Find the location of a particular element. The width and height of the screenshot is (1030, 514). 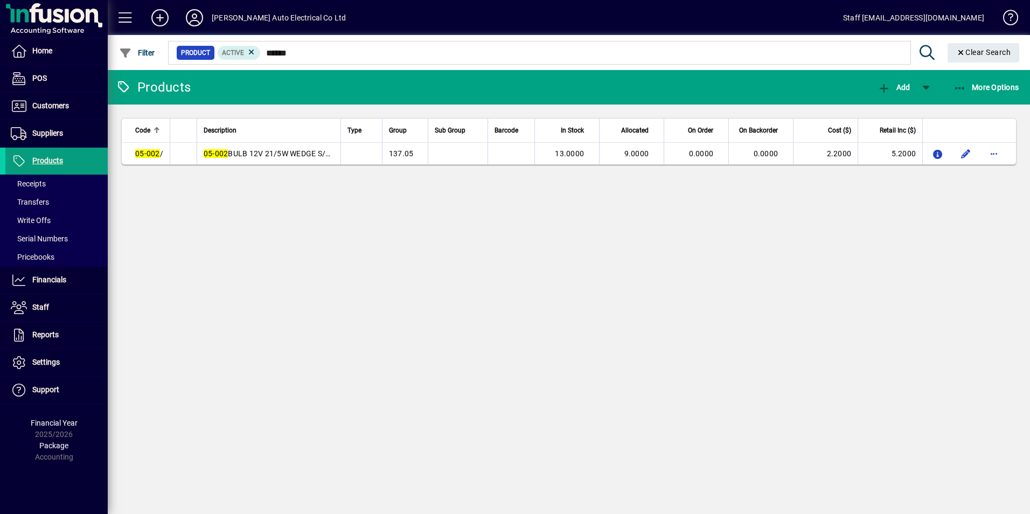

span: Financials is located at coordinates (49, 280).